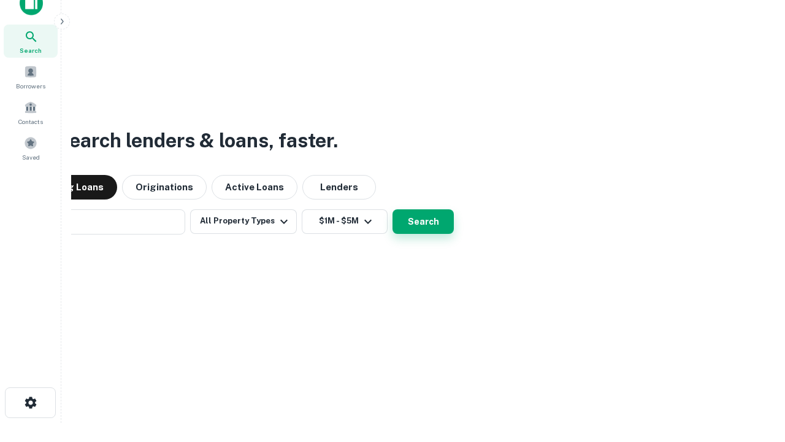 The image size is (785, 442). I want to click on span: Search, so click(31, 50).